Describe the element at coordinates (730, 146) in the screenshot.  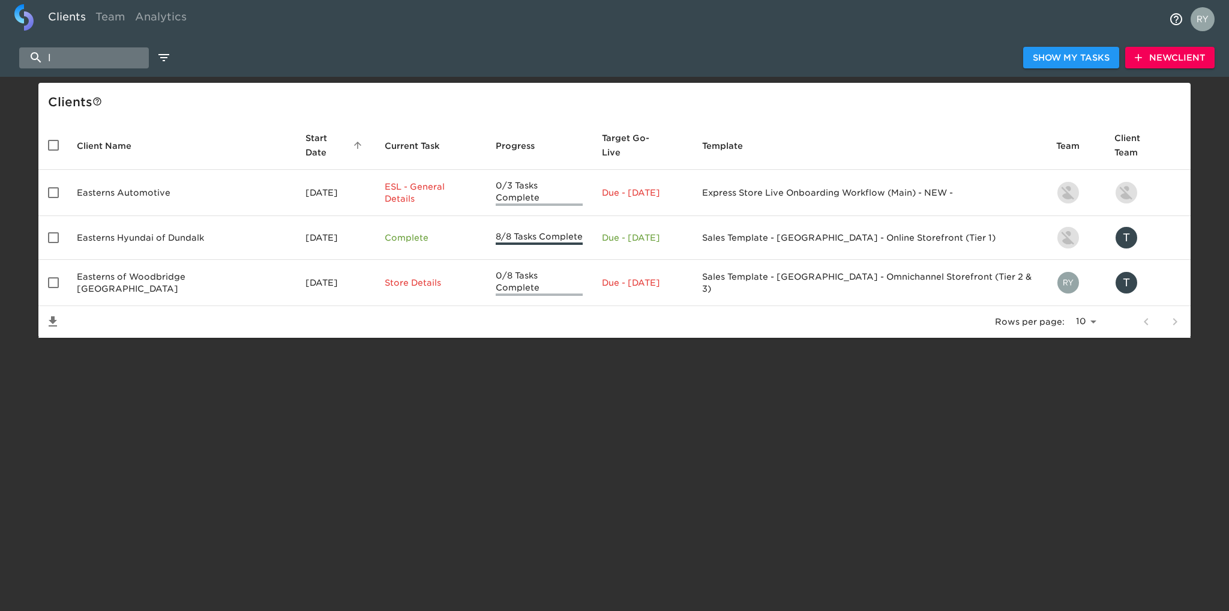
I see `span: Template` at that location.